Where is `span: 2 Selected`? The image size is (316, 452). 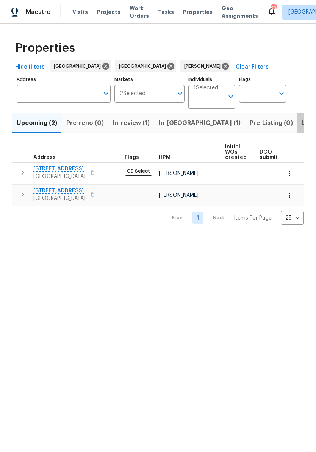
span: 2 Selected is located at coordinates (133, 94).